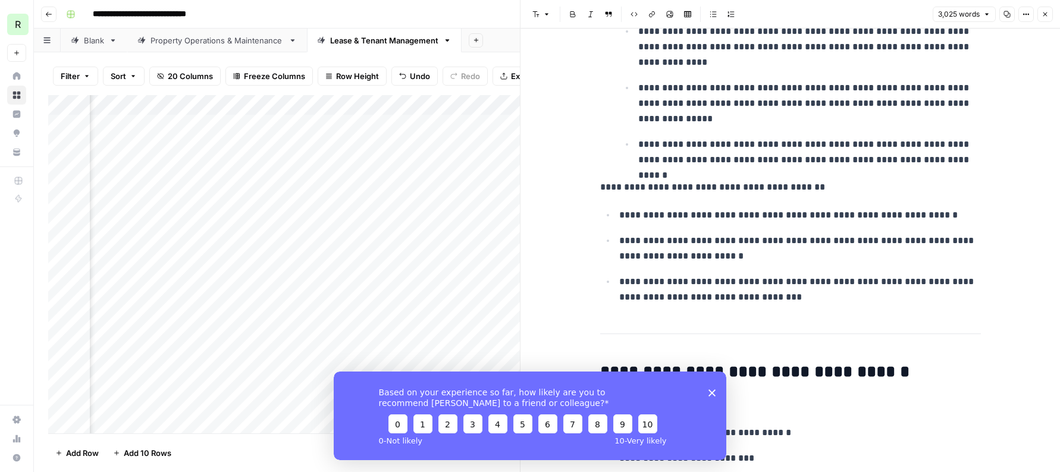  I want to click on button: 0, so click(64, 52).